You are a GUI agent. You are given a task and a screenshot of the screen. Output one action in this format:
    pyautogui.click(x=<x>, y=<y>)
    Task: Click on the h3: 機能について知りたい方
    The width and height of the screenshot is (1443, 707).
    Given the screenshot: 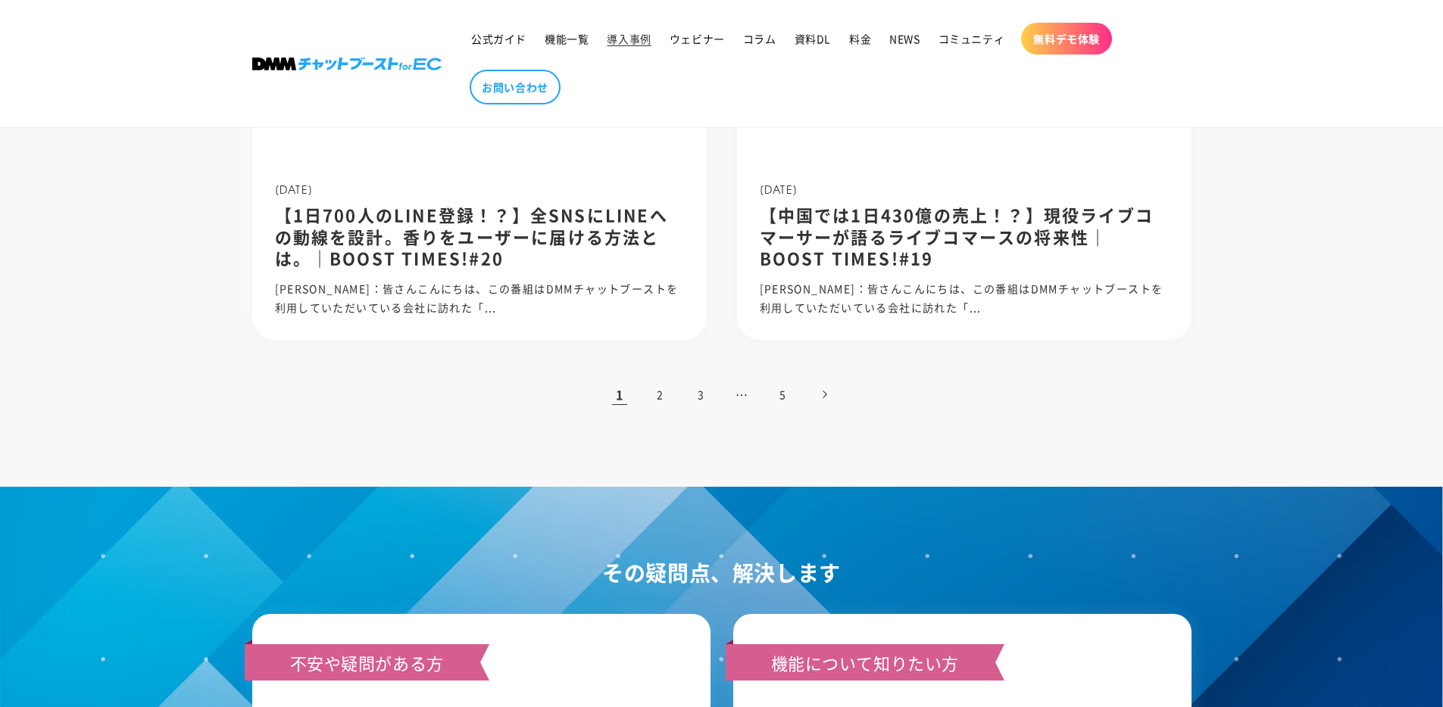 What is the action you would take?
    pyautogui.click(x=865, y=663)
    